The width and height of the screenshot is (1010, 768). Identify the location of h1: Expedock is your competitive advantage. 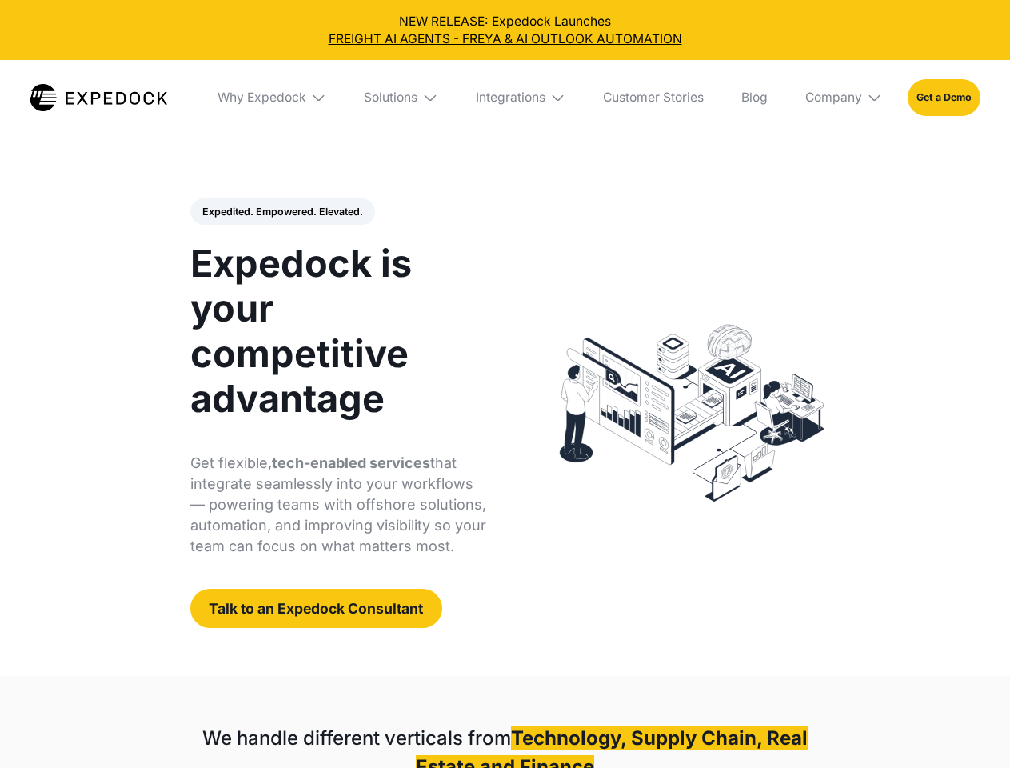
(338, 330).